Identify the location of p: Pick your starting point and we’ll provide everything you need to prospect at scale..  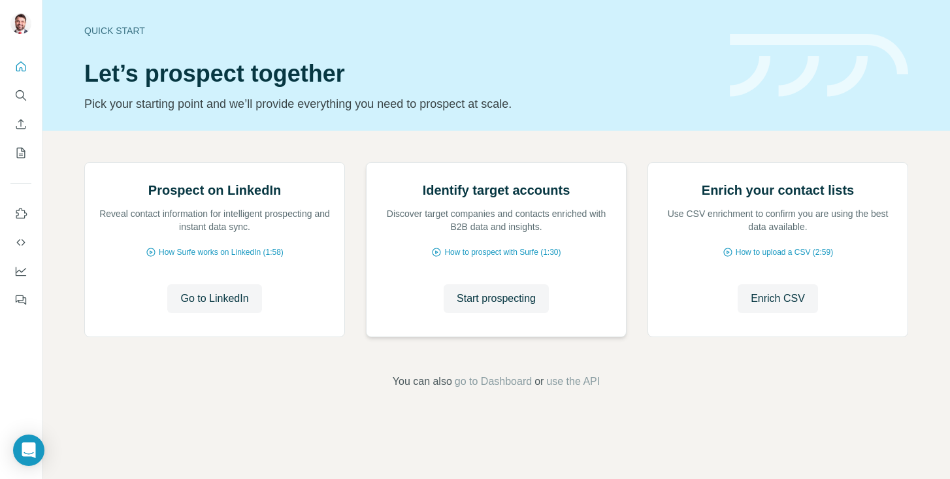
(399, 104).